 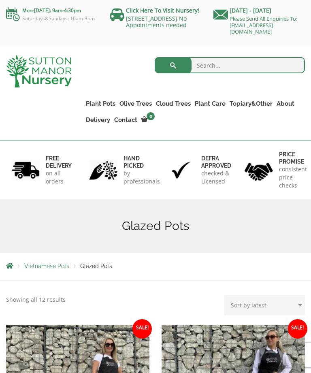 I want to click on a: Olive Trees, so click(x=136, y=104).